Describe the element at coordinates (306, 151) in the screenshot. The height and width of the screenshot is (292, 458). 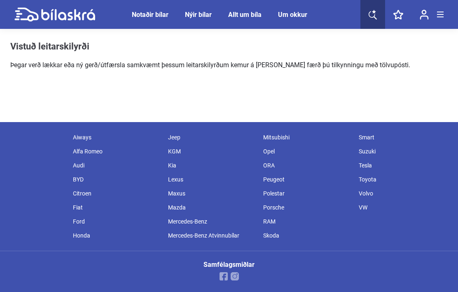
I see `div: Opel` at that location.